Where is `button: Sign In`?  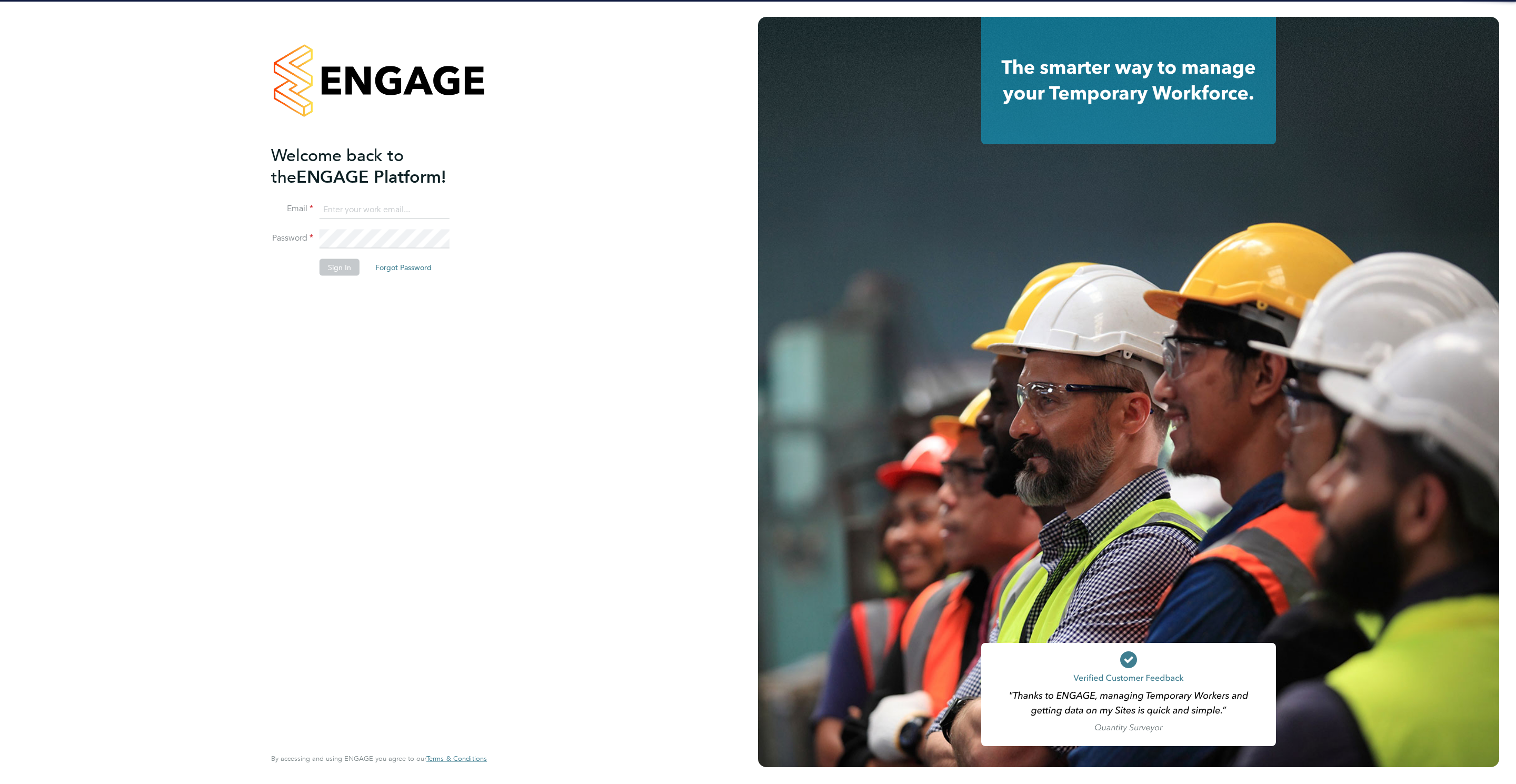 button: Sign In is located at coordinates (340, 267).